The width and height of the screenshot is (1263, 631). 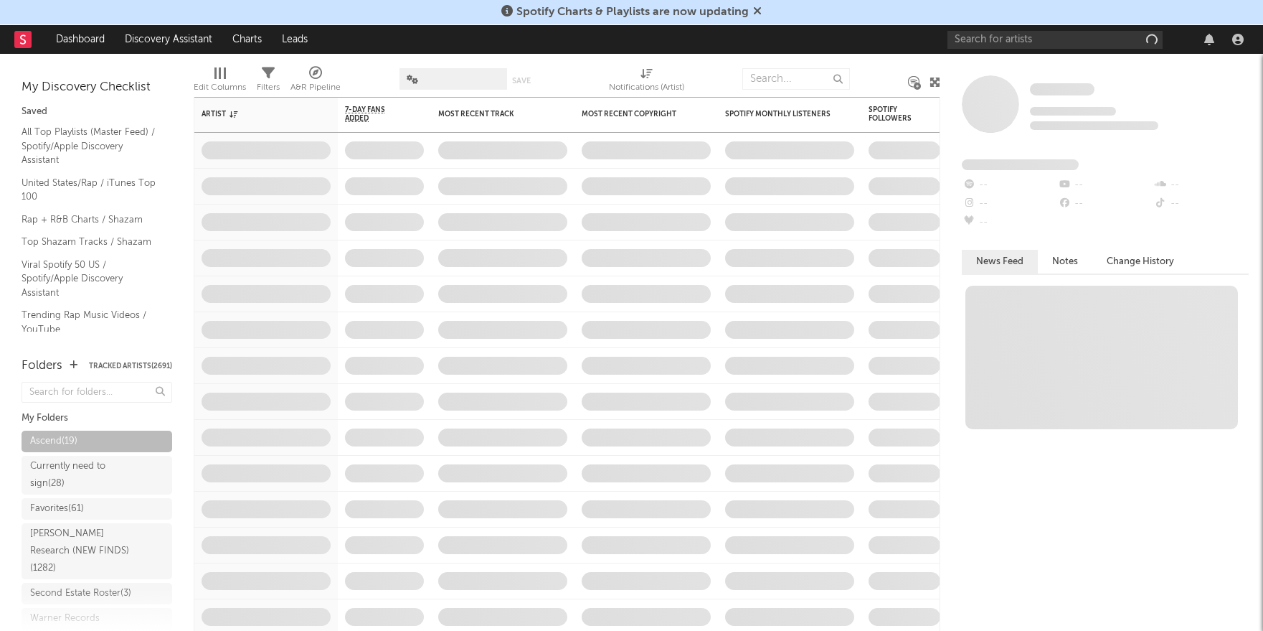 What do you see at coordinates (1000, 261) in the screenshot?
I see `button: News Feed` at bounding box center [1000, 261].